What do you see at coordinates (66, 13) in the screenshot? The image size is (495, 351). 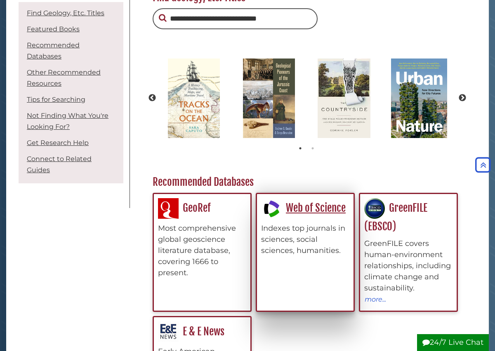 I see `a: Find Geology, Etc. Titles` at bounding box center [66, 13].